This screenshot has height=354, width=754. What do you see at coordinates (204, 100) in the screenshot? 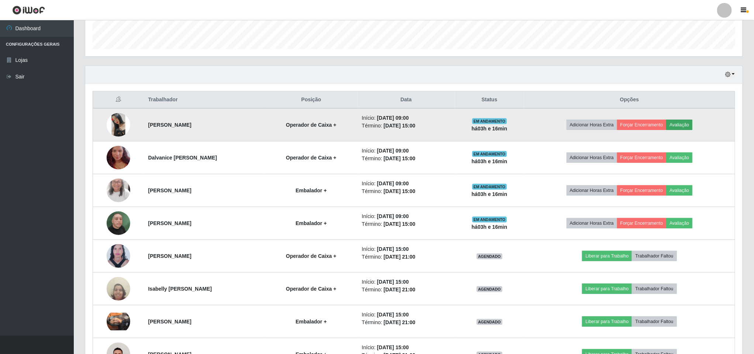
I see `th: Trabalhador` at bounding box center [204, 100].